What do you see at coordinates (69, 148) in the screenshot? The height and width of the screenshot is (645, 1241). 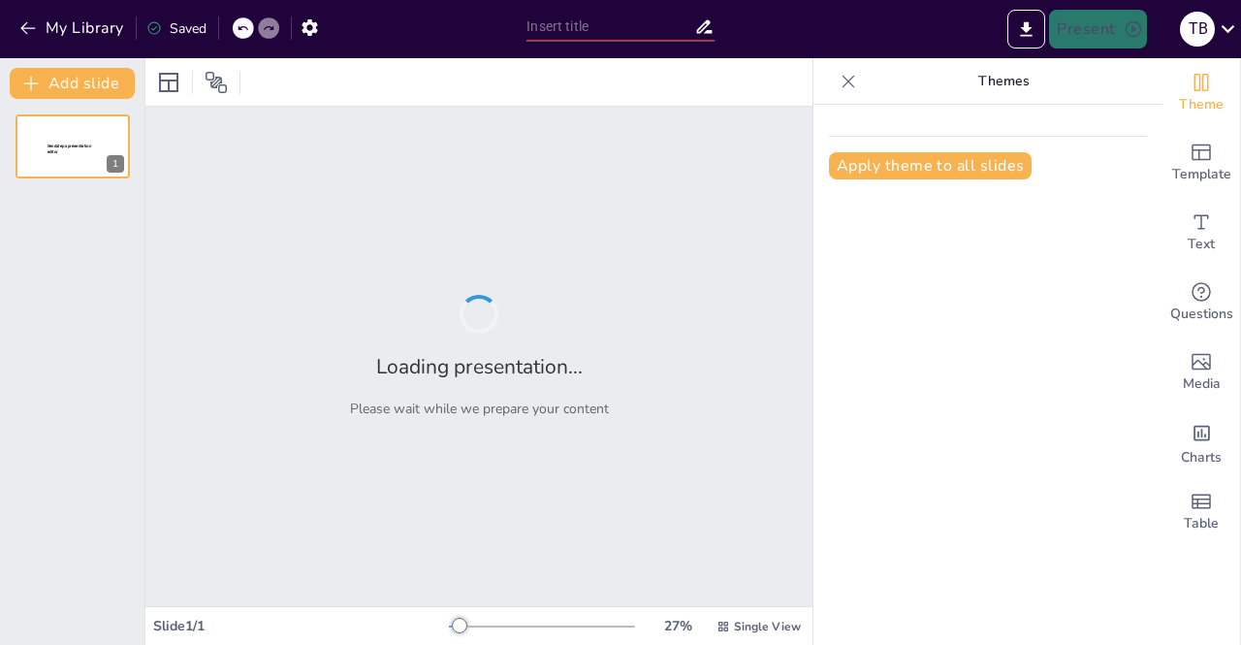 I see `span: Sendsteps presentation editor` at bounding box center [69, 148].